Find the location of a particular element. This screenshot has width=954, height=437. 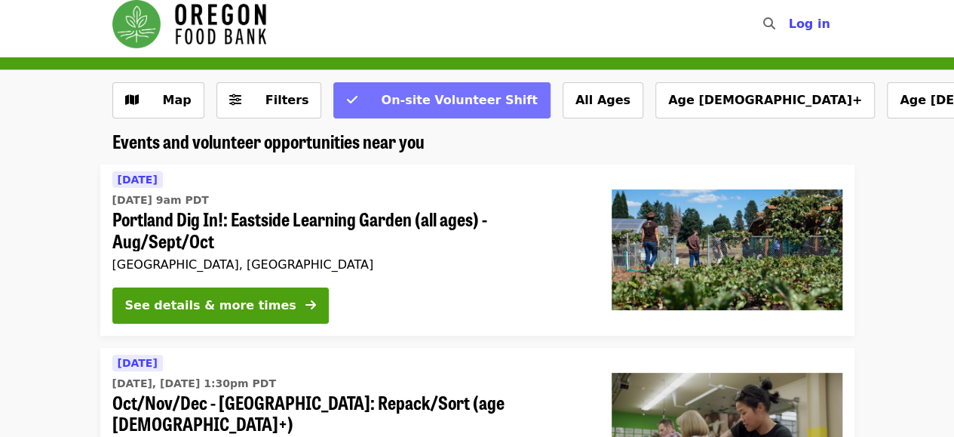

div: See details & more times is located at coordinates (210, 305).